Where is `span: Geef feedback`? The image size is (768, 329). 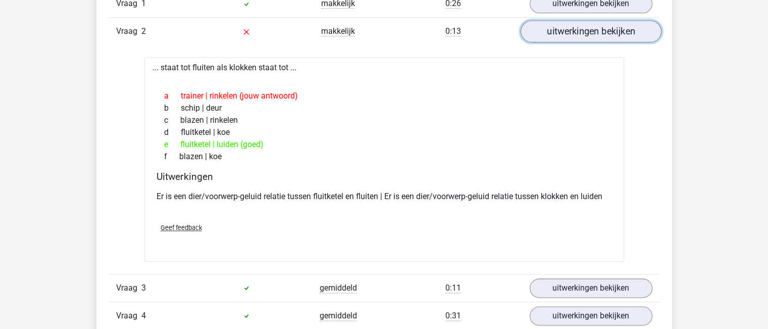 span: Geef feedback is located at coordinates (181, 227).